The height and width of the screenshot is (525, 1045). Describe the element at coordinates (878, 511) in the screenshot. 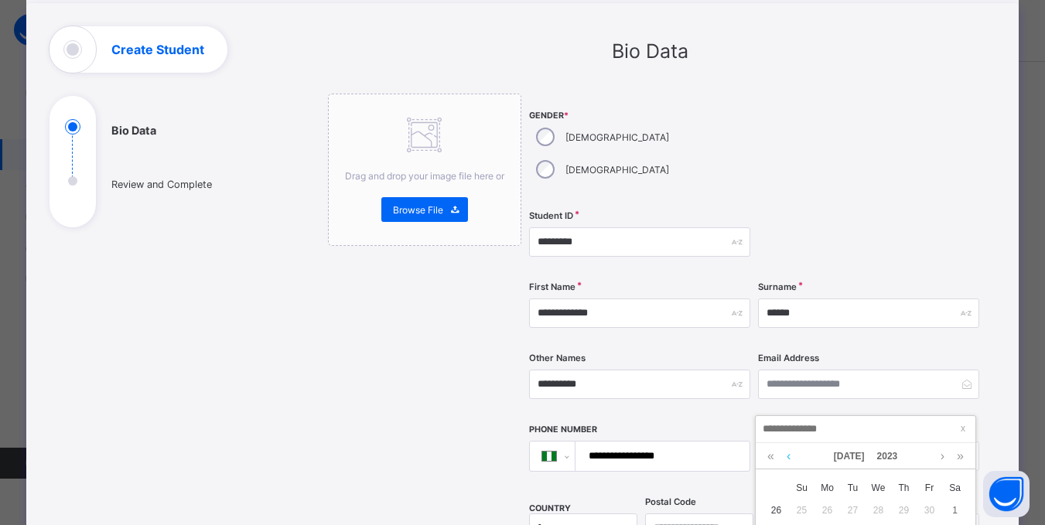

I see `td: June 28, 2023` at that location.